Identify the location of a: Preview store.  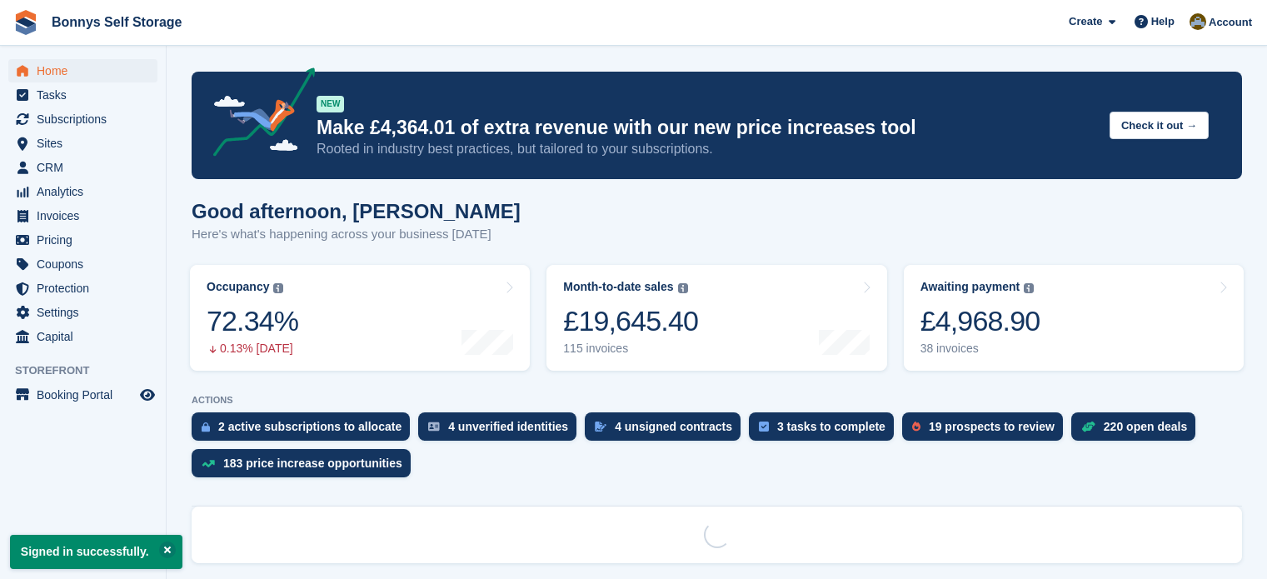
(147, 395).